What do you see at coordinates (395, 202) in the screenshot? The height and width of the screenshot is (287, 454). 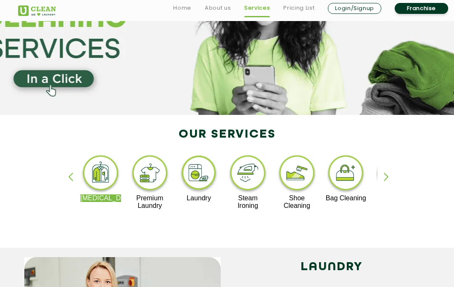 I see `p: Sofa Cleaning` at bounding box center [395, 202].